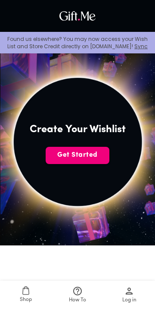  What do you see at coordinates (141, 46) in the screenshot?
I see `a: Sync` at bounding box center [141, 46].